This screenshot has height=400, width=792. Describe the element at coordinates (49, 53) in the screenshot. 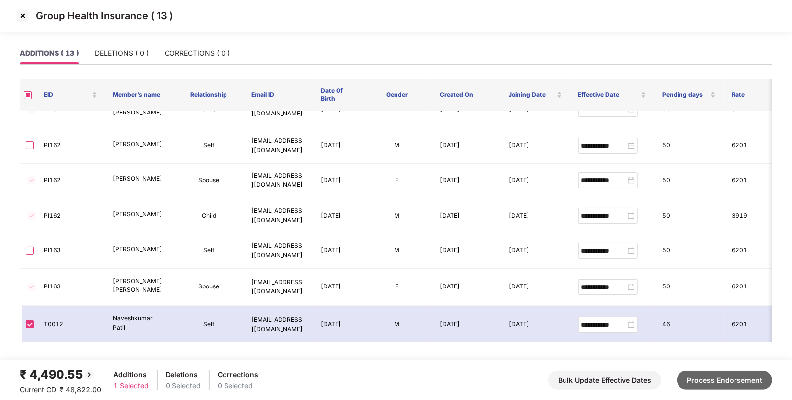

I see `div: ADDITIONS ( 13 )` at that location.